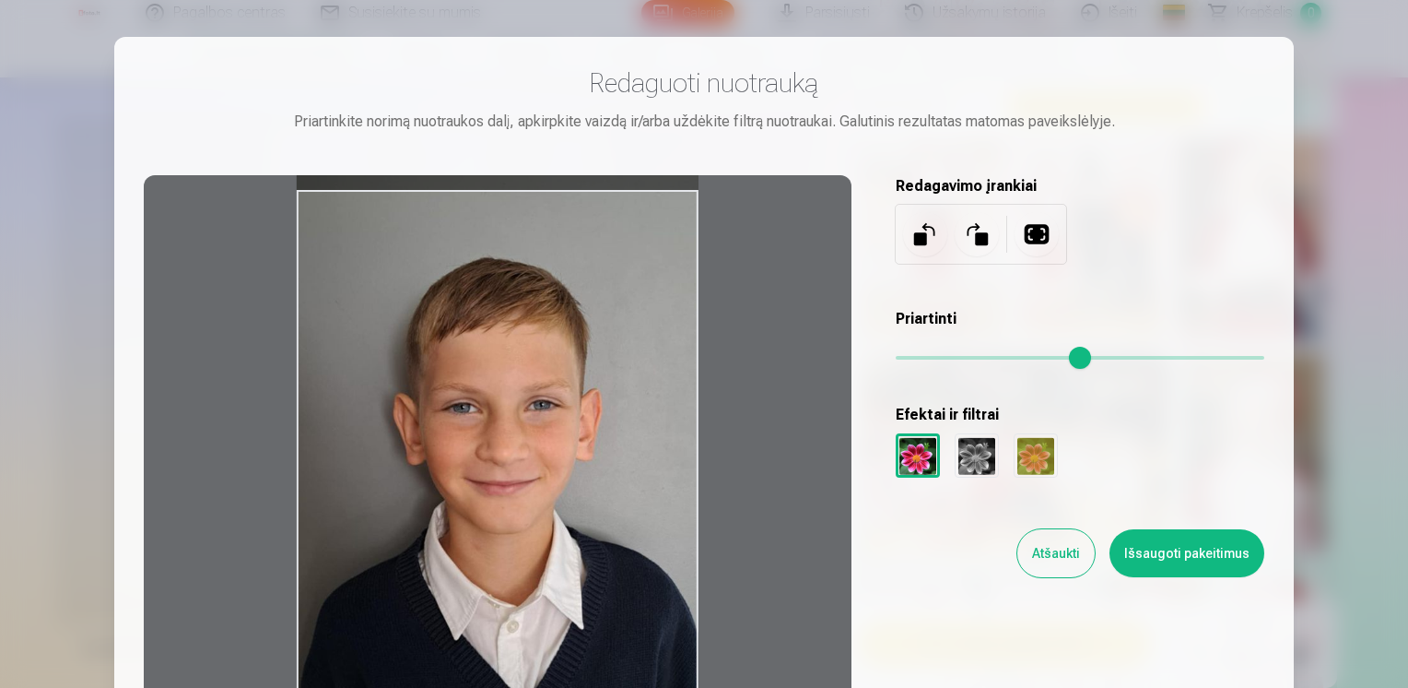 The image size is (1408, 688). What do you see at coordinates (1187, 553) in the screenshot?
I see `button: Išsaugoti pakeitimus` at bounding box center [1187, 553].